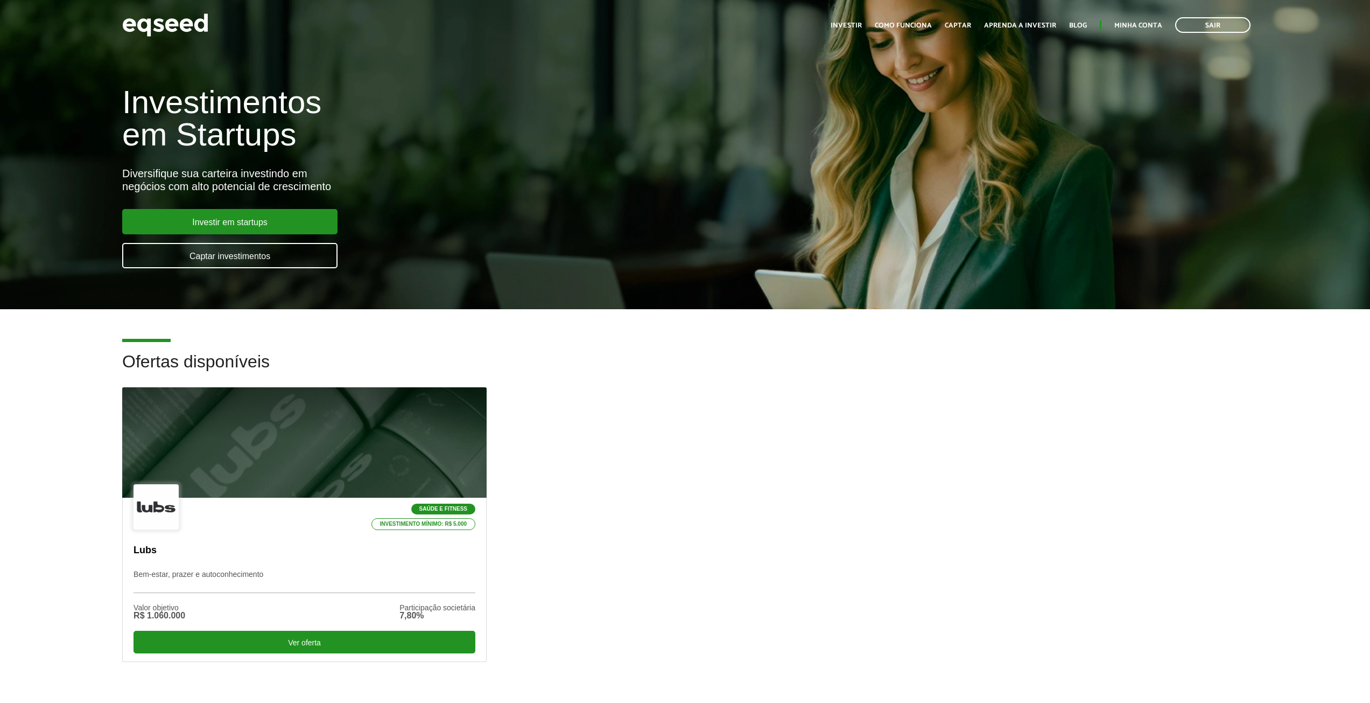 Image resolution: width=1370 pixels, height=703 pixels. I want to click on p: Saúde e Fitness, so click(443, 509).